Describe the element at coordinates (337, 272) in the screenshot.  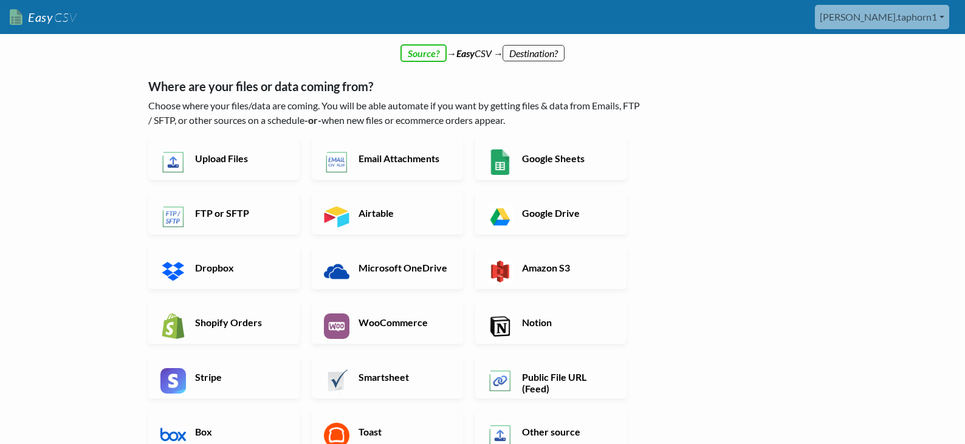
I see `img: Microsoft OneDrive App & API` at that location.